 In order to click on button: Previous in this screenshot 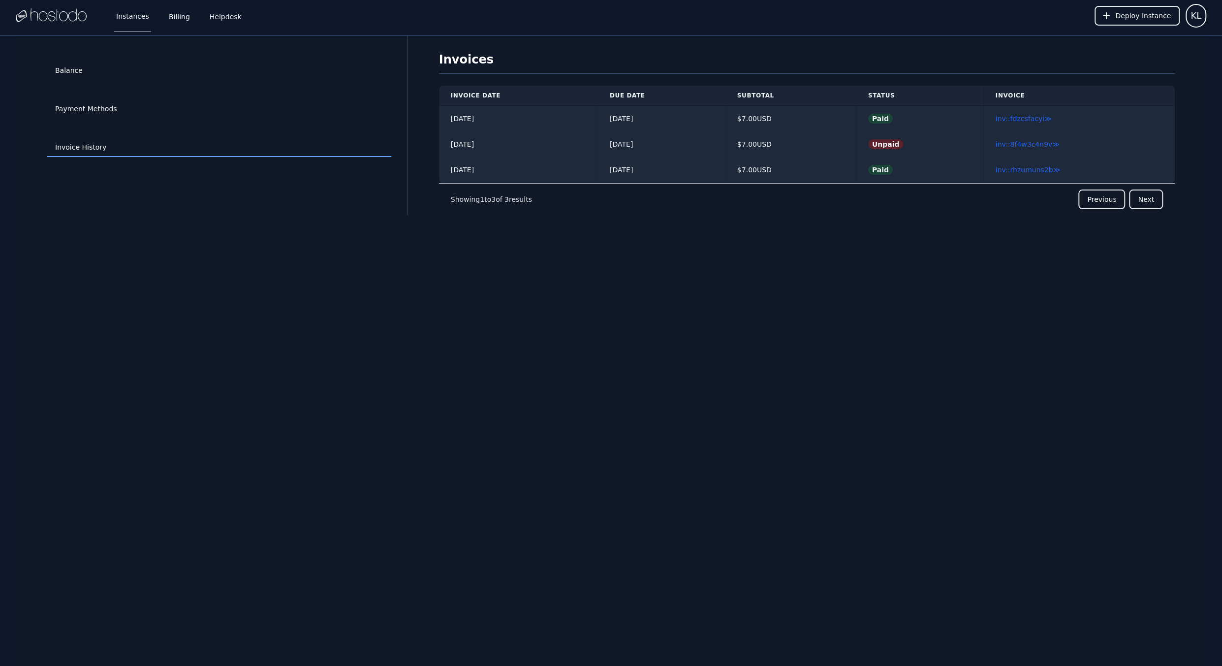, I will do `click(1101, 199)`.